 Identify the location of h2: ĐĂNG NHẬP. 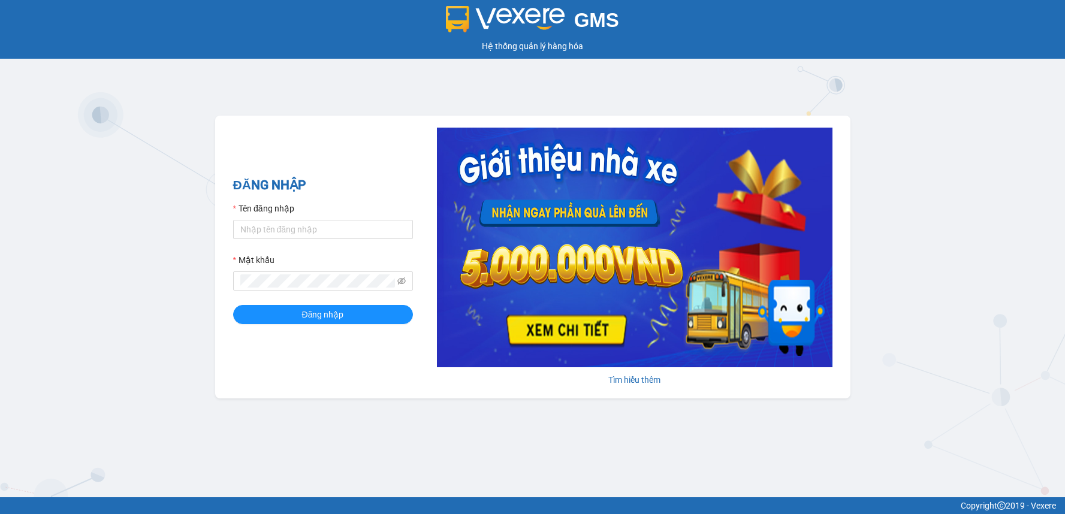
(323, 185).